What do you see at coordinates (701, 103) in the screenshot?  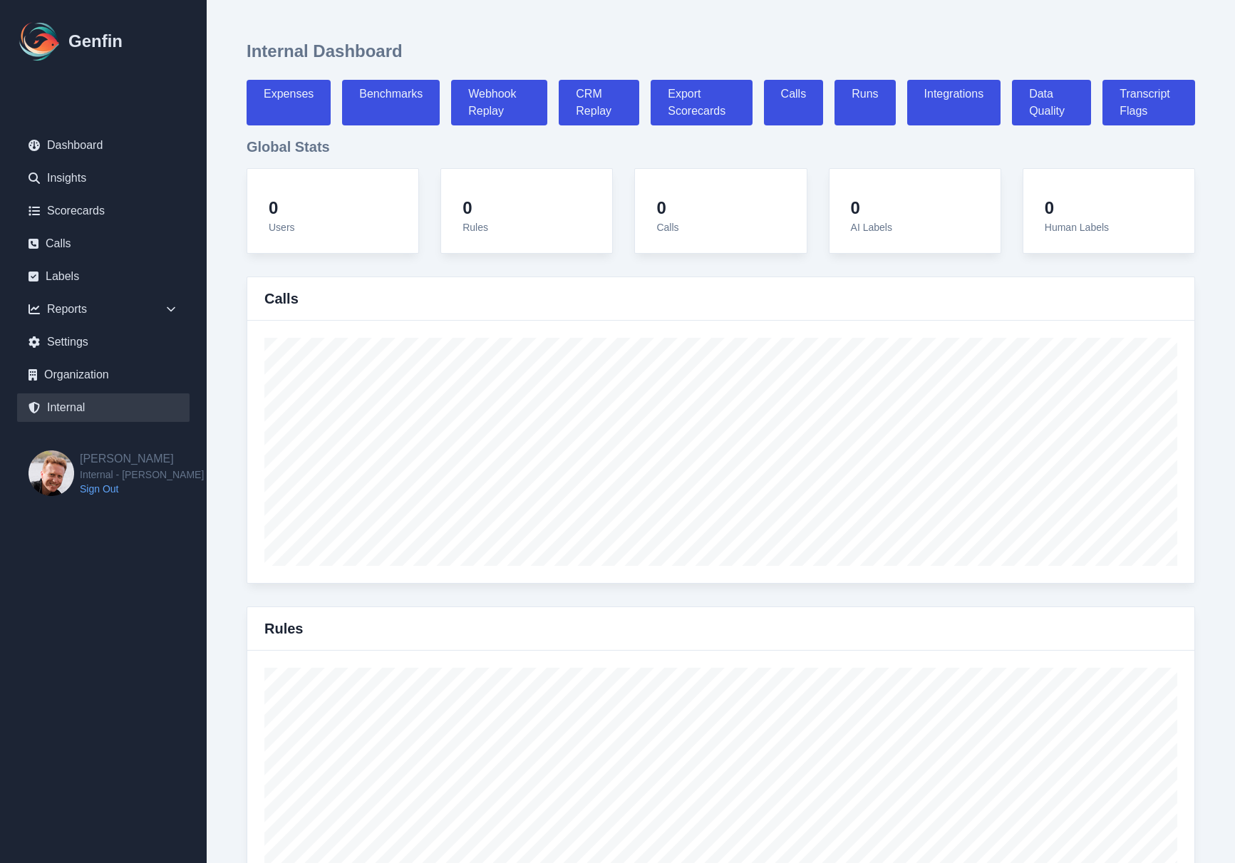 I see `a: Export Scorecards` at bounding box center [701, 103].